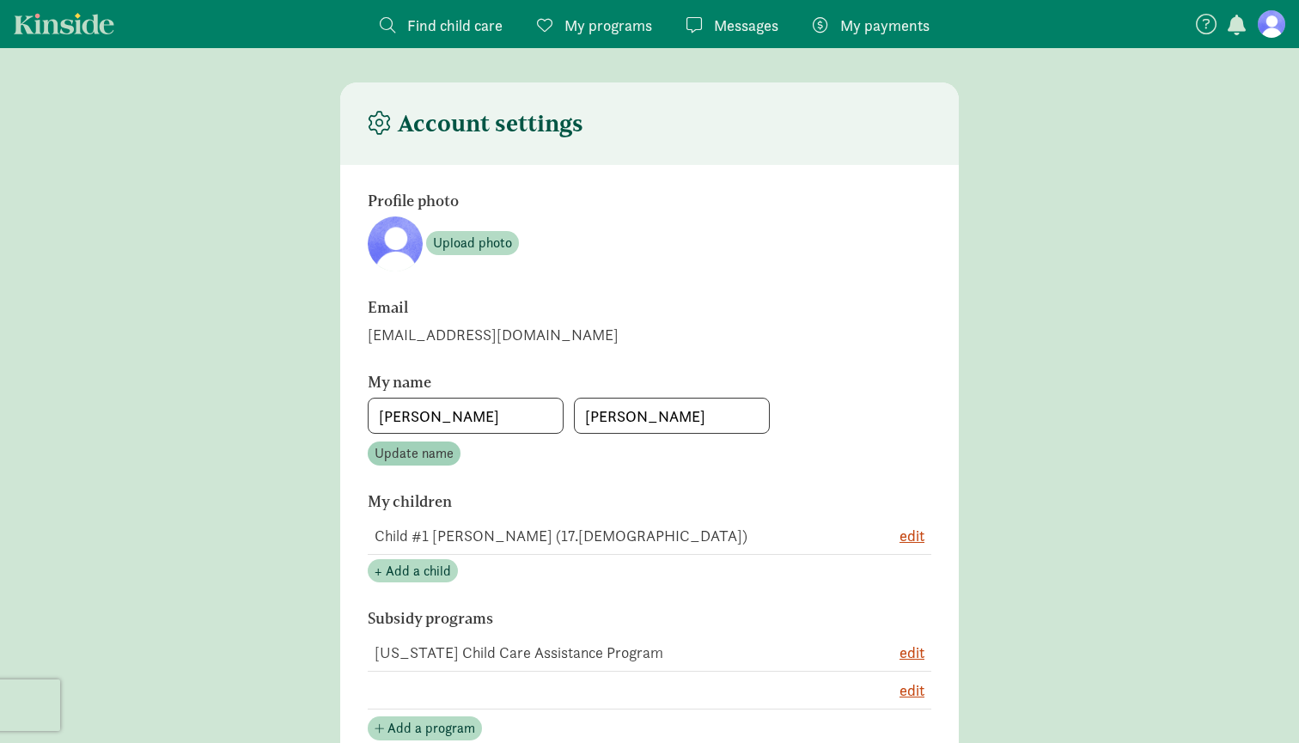  What do you see at coordinates (64, 23) in the screenshot?
I see `a: Kinside` at bounding box center [64, 23].